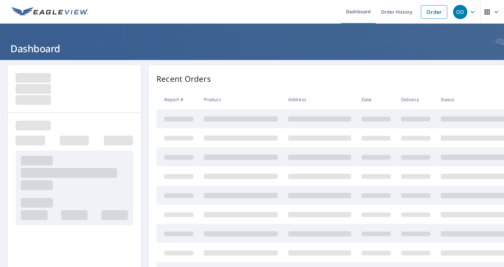 Image resolution: width=504 pixels, height=267 pixels. What do you see at coordinates (320, 99) in the screenshot?
I see `th: Address` at bounding box center [320, 99].